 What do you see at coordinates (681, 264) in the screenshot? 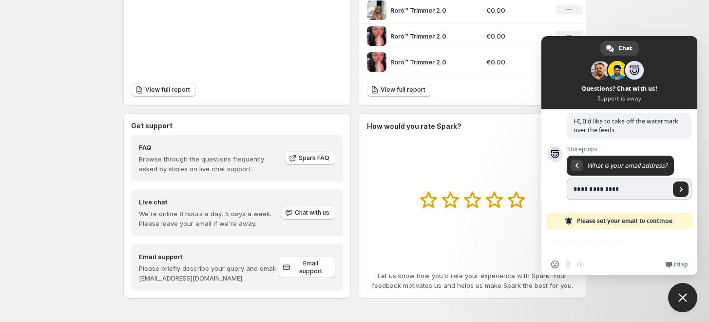
I see `span: Crisp` at bounding box center [681, 264].